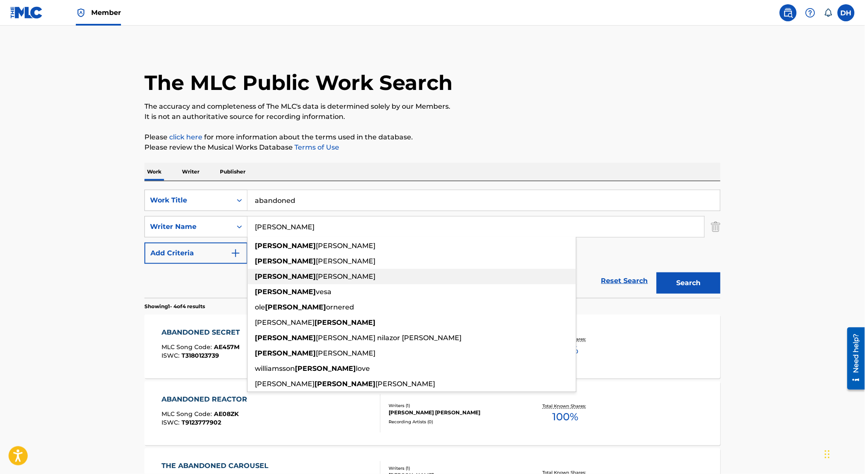 This screenshot has height=474, width=865. I want to click on a: Terms of Use, so click(316, 147).